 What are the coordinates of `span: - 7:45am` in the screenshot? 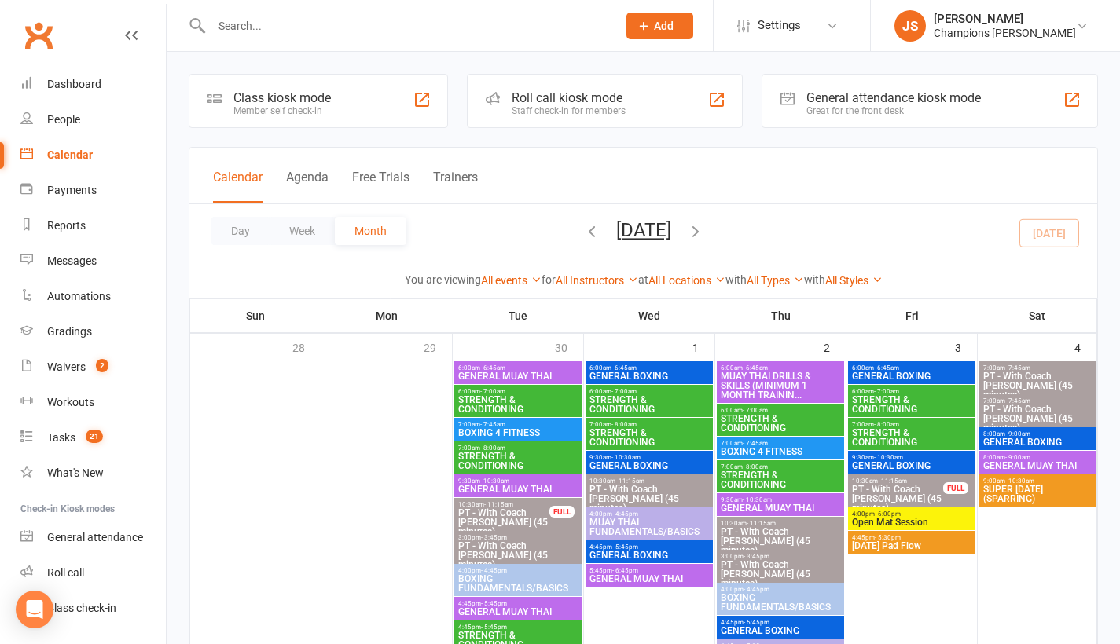 It's located at (1018, 401).